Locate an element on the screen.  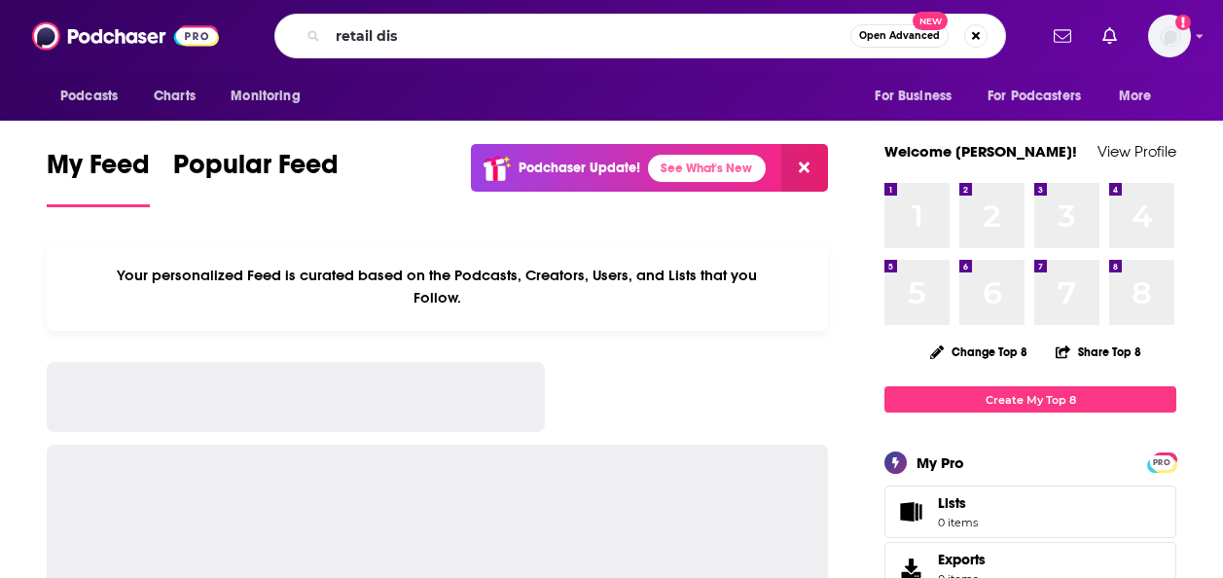
span: Popular Feed is located at coordinates (256, 170).